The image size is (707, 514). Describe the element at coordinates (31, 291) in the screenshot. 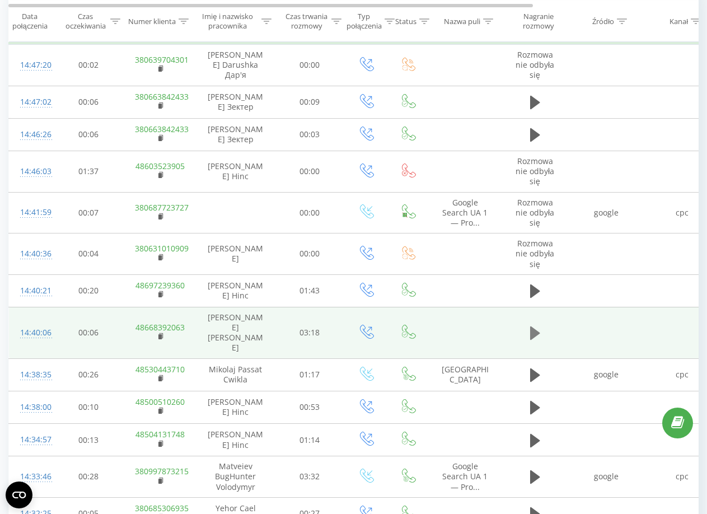

I see `div: 14:40:21` at that location.